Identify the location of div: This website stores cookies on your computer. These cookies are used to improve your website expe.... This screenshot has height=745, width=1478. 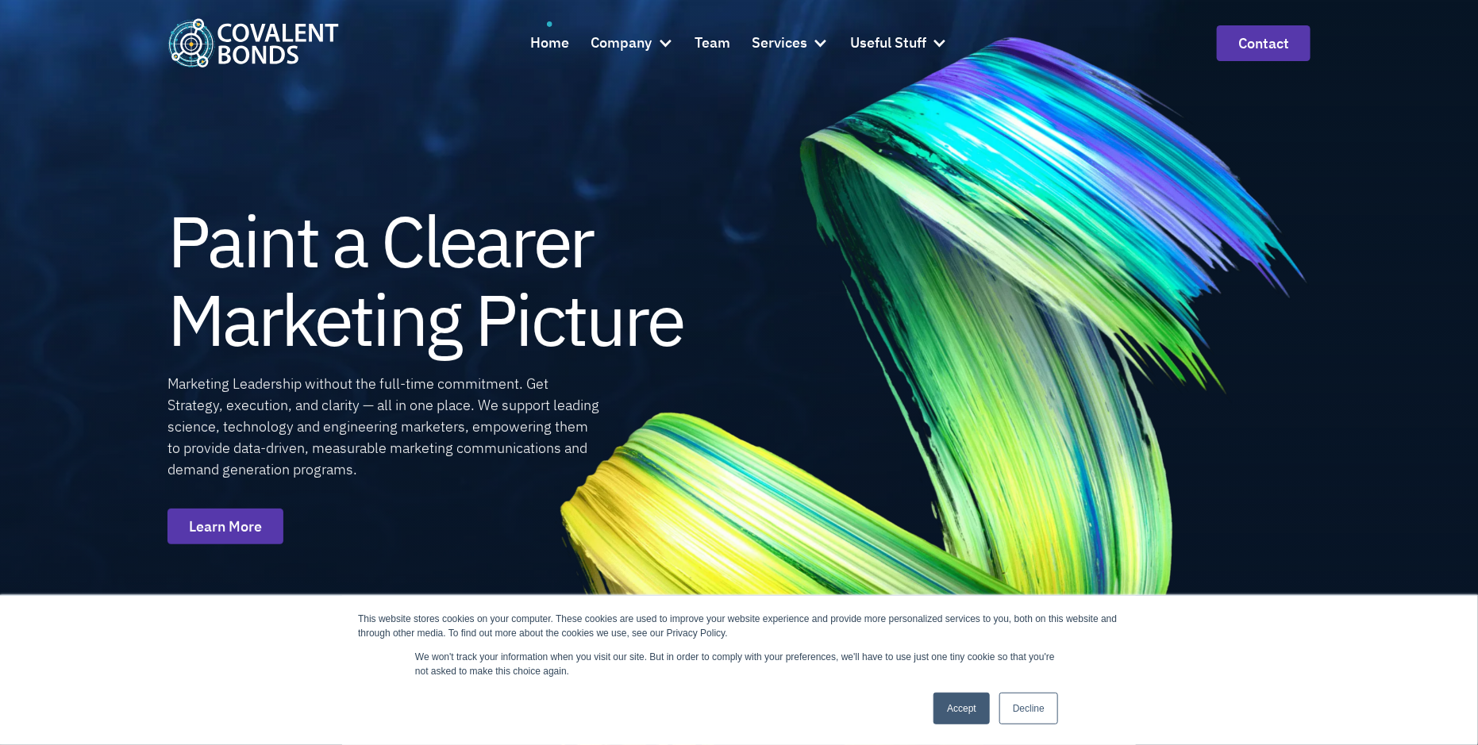
(739, 626).